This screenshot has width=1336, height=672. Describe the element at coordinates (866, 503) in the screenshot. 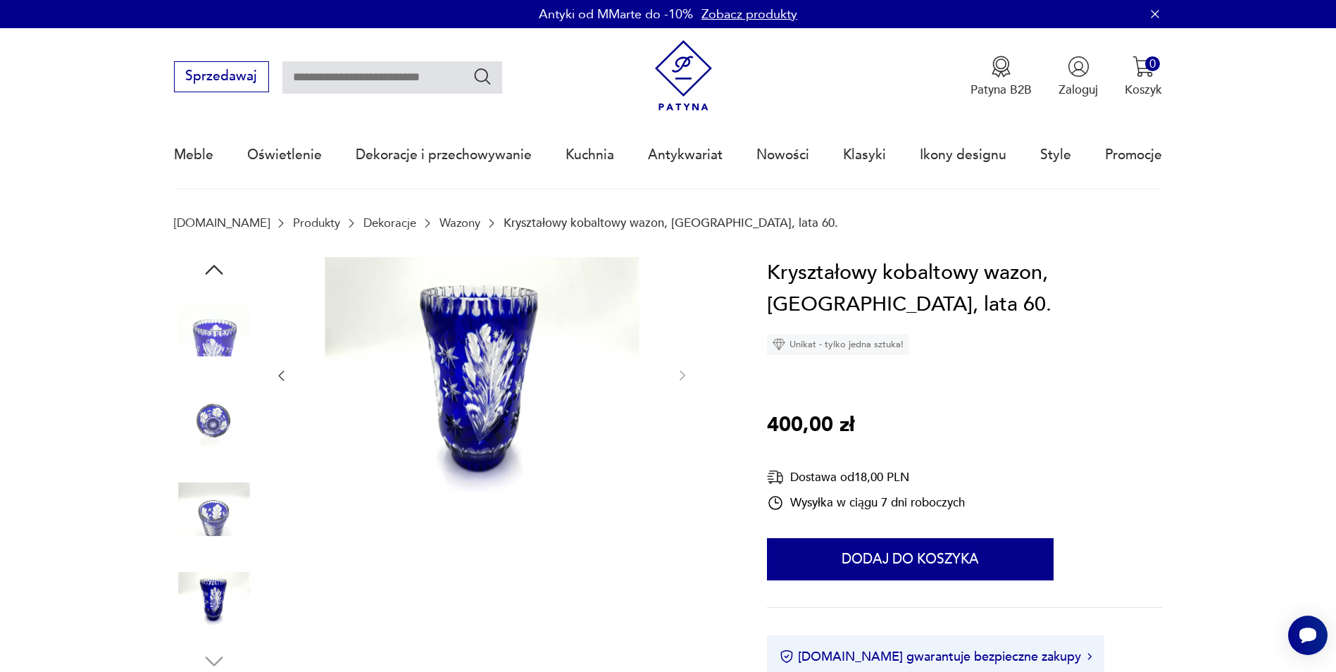

I see `div: Wysyłka w ciągu 7 dni roboczych` at that location.